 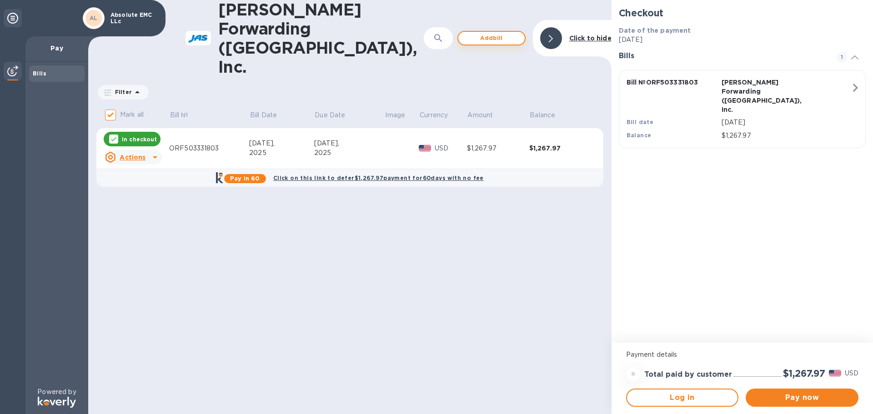 What do you see at coordinates (480, 115) in the screenshot?
I see `p: Amount` at bounding box center [480, 115].